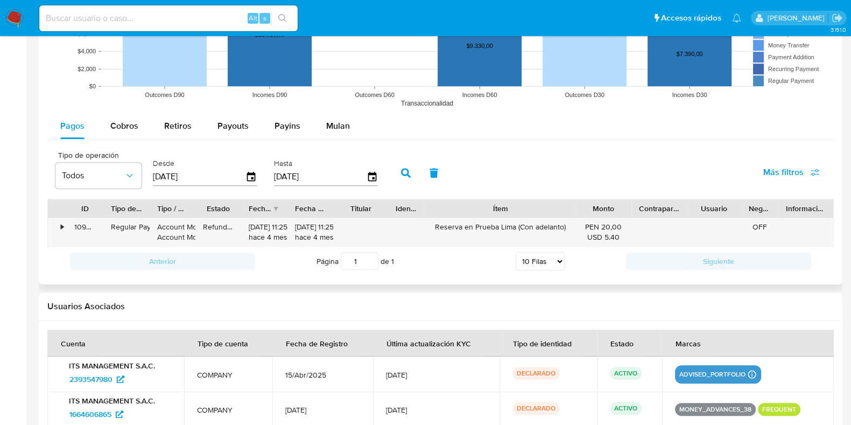 The image size is (851, 425). Describe the element at coordinates (838, 30) in the screenshot. I see `span: 3.151.0` at that location.